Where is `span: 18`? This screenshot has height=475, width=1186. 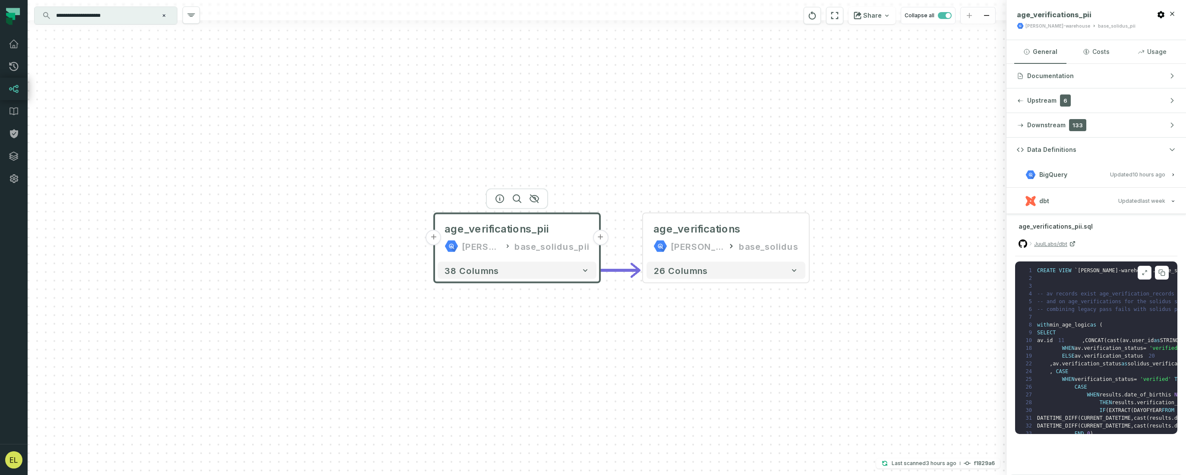
span: 18 is located at coordinates (1028, 348).